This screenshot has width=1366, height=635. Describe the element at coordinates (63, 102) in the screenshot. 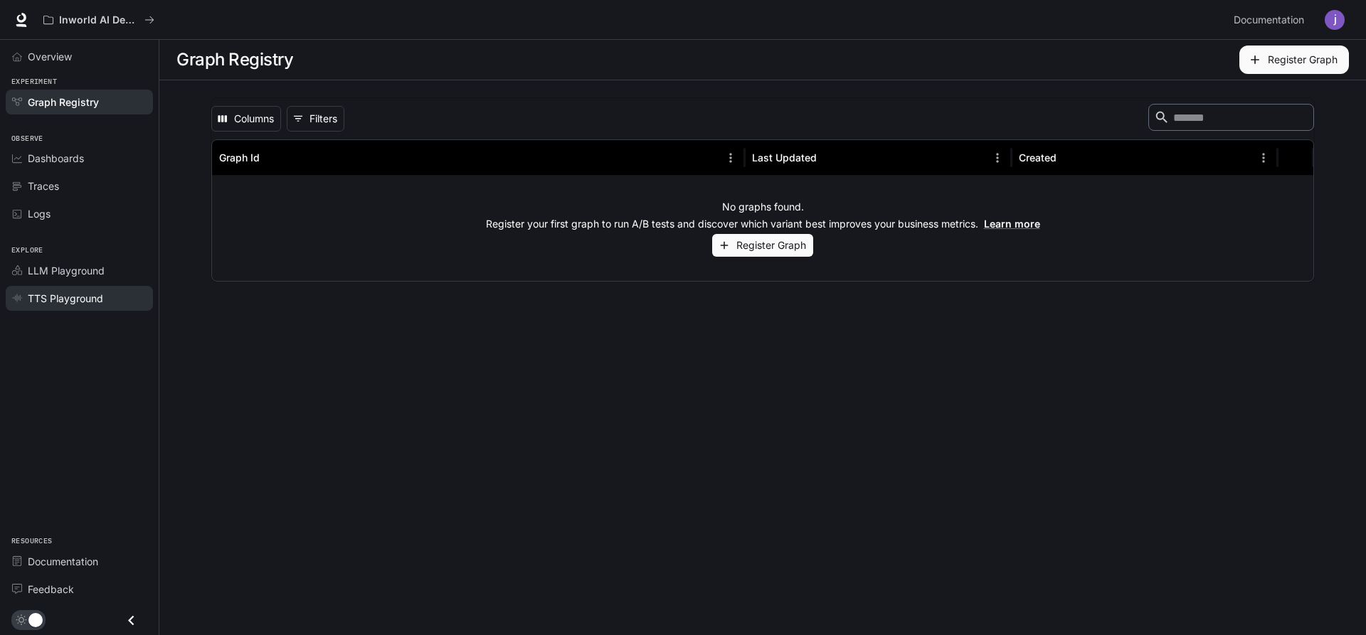

I see `span: Graph Registry` at that location.